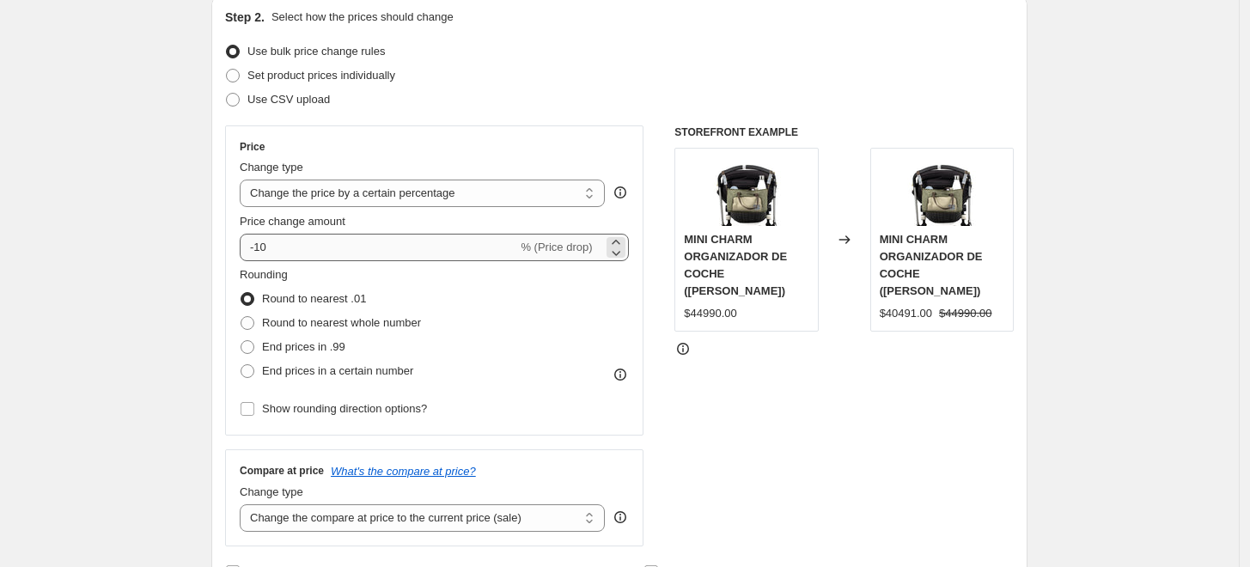 This screenshot has width=1250, height=567. Describe the element at coordinates (303, 346) in the screenshot. I see `span: End prices in .99` at that location.